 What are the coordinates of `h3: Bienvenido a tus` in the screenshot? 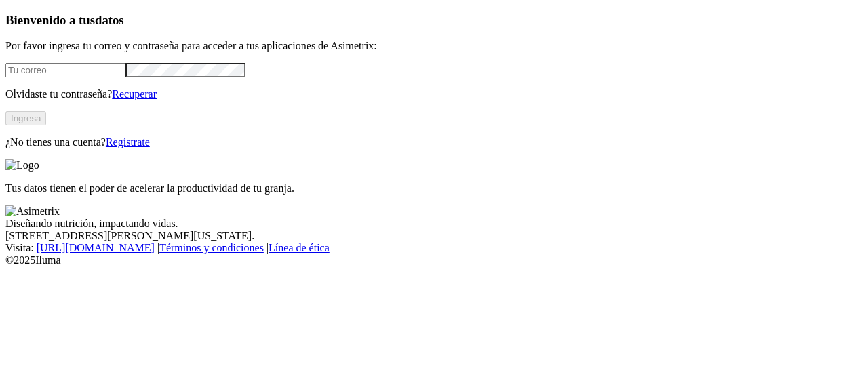 It's located at (434, 20).